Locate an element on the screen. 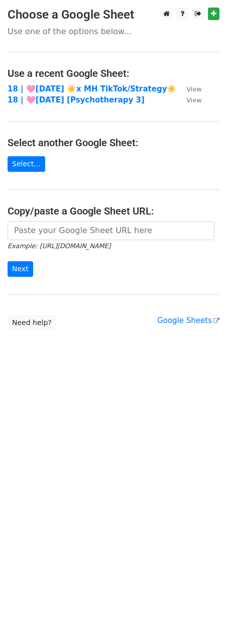 Image resolution: width=227 pixels, height=636 pixels. a: Select... is located at coordinates (26, 164).